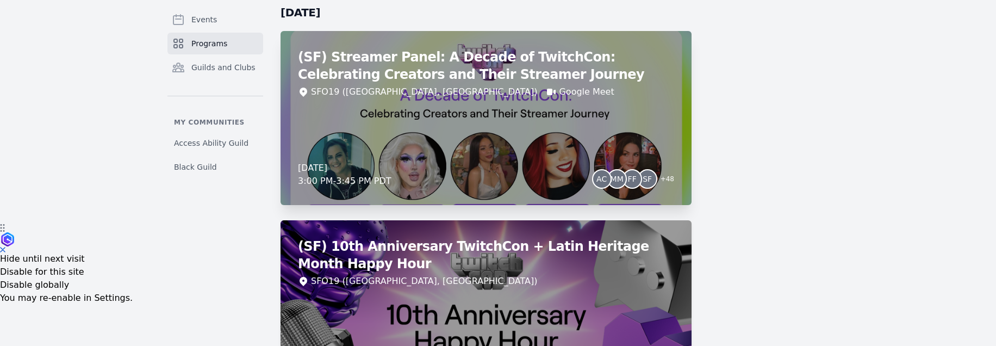 This screenshot has width=996, height=346. Describe the element at coordinates (209, 44) in the screenshot. I see `span: Programs` at that location.